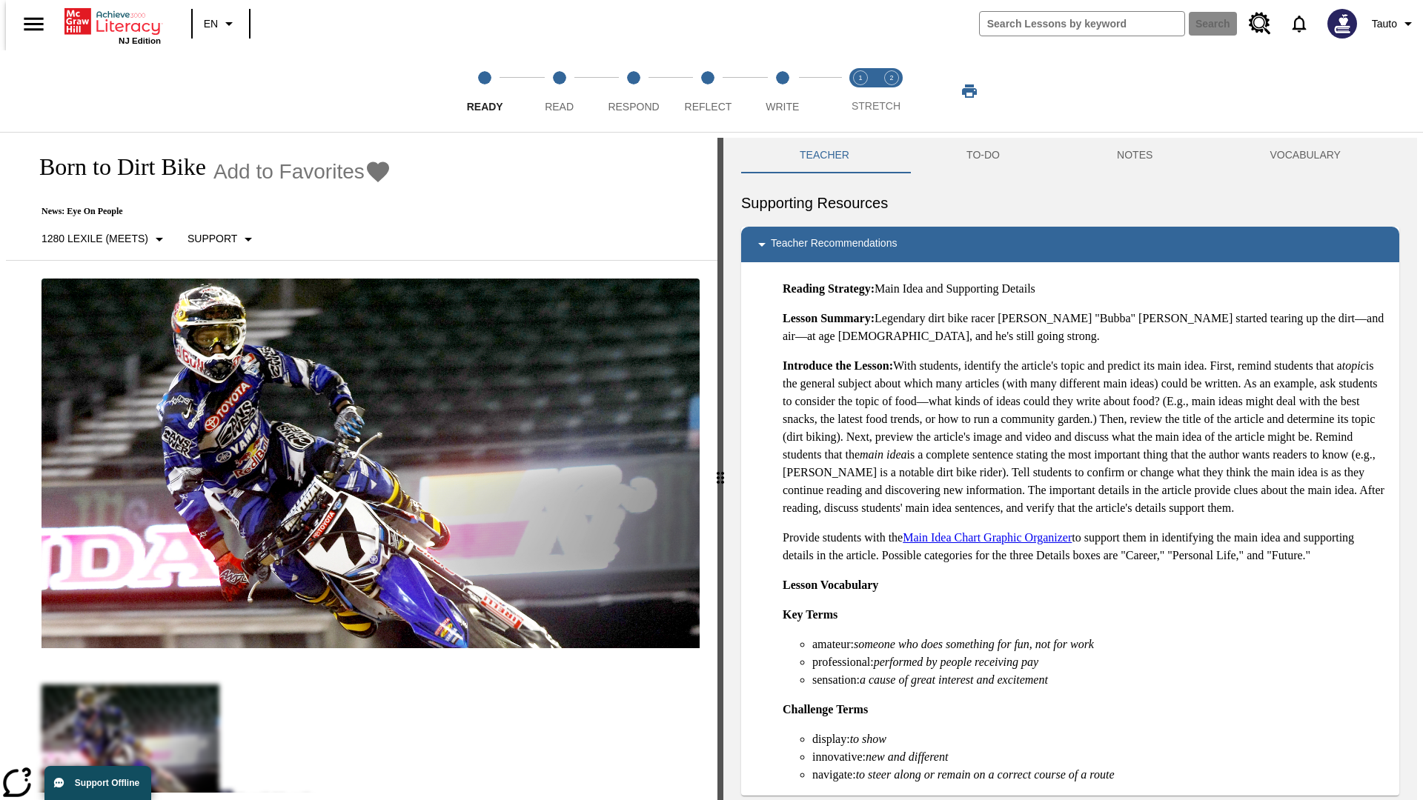  What do you see at coordinates (1135, 156) in the screenshot?
I see `button: NOTES` at bounding box center [1135, 156].